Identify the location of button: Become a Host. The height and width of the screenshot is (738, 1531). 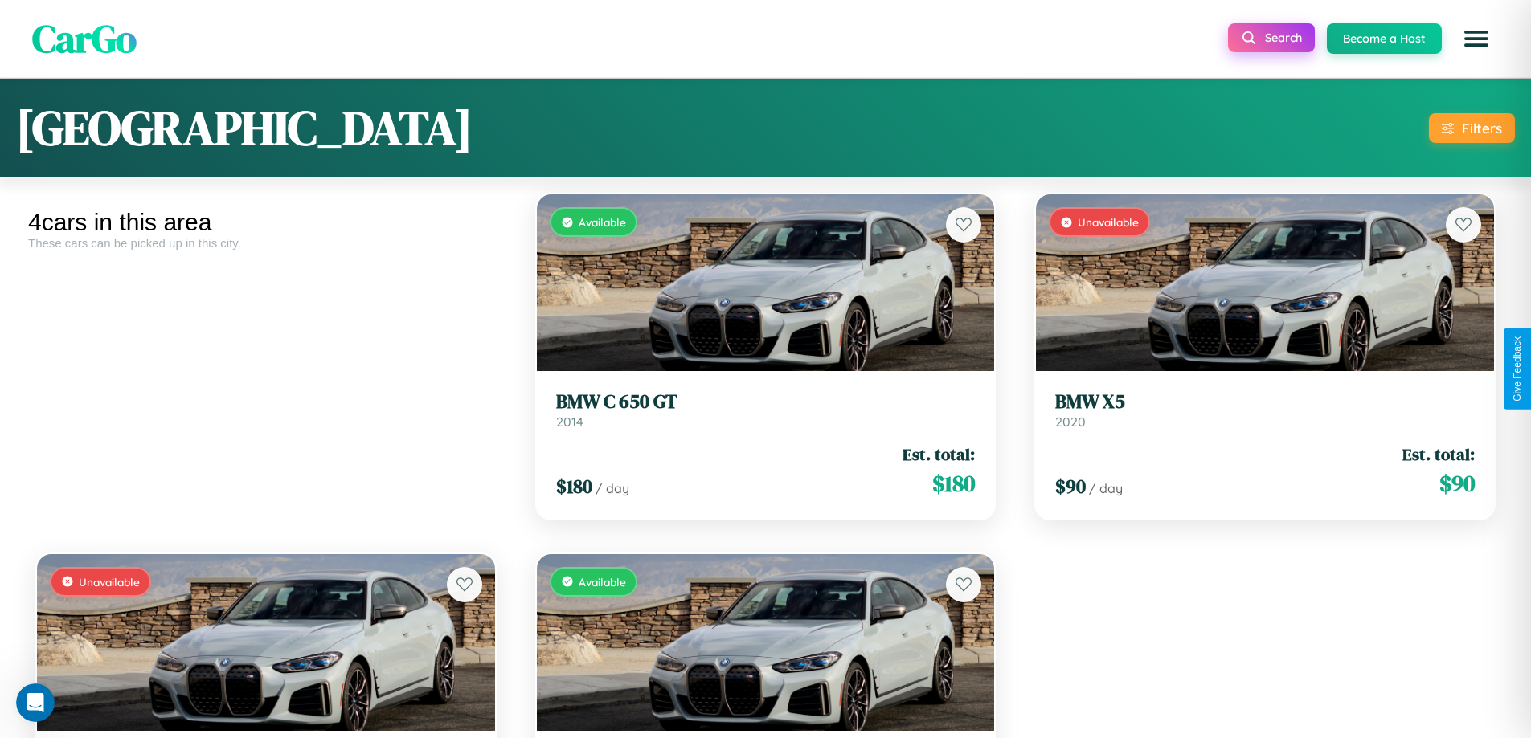
(1384, 39).